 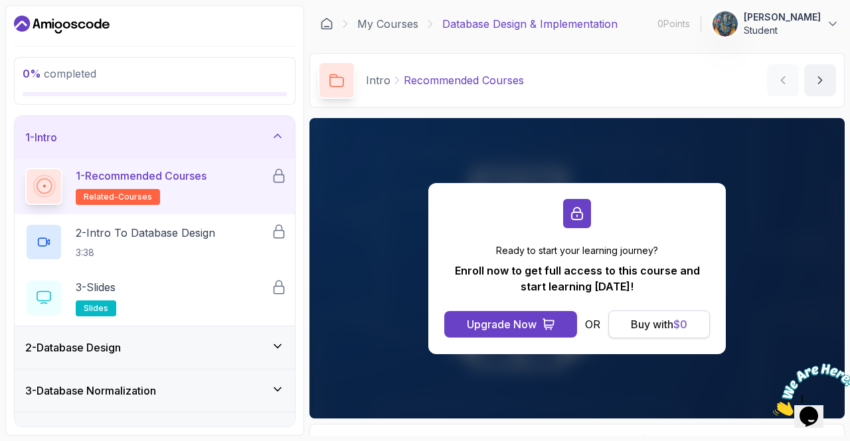 What do you see at coordinates (658, 325) in the screenshot?
I see `div: Buy with` at bounding box center [658, 325].